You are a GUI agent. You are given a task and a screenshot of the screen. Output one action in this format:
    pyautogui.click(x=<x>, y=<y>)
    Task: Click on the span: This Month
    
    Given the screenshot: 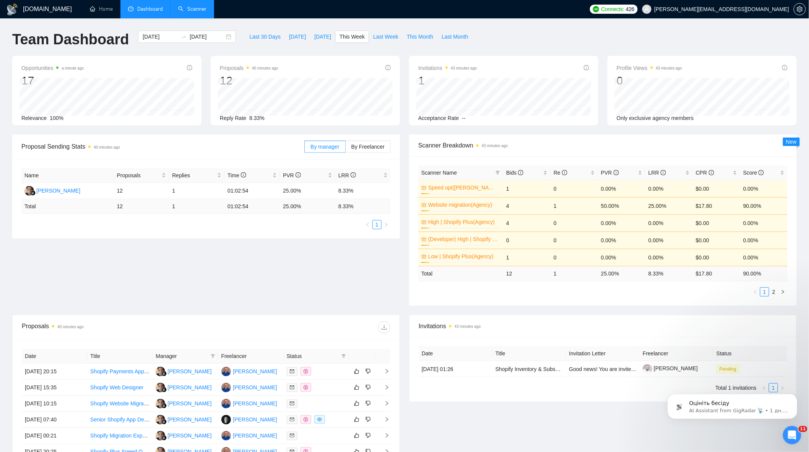 What is the action you would take?
    pyautogui.click(x=420, y=37)
    